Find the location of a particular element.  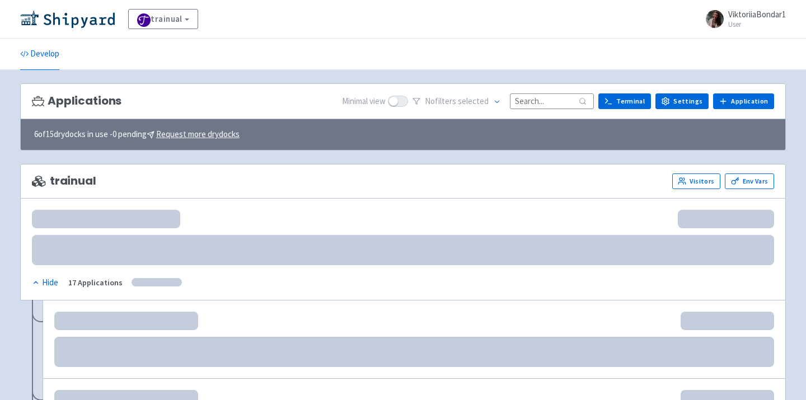

a: trainual is located at coordinates (163, 19).